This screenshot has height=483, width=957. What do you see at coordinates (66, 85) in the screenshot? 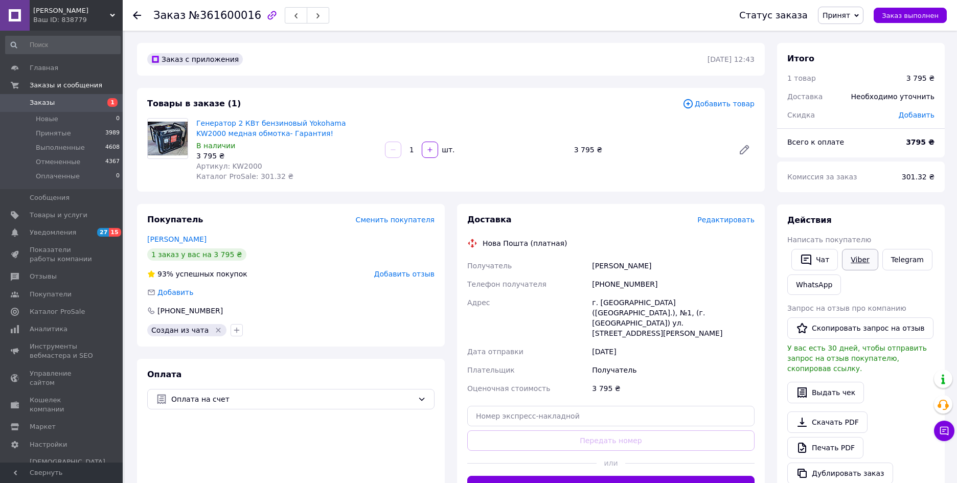
I see `span: Заказы и сообщения` at bounding box center [66, 85].